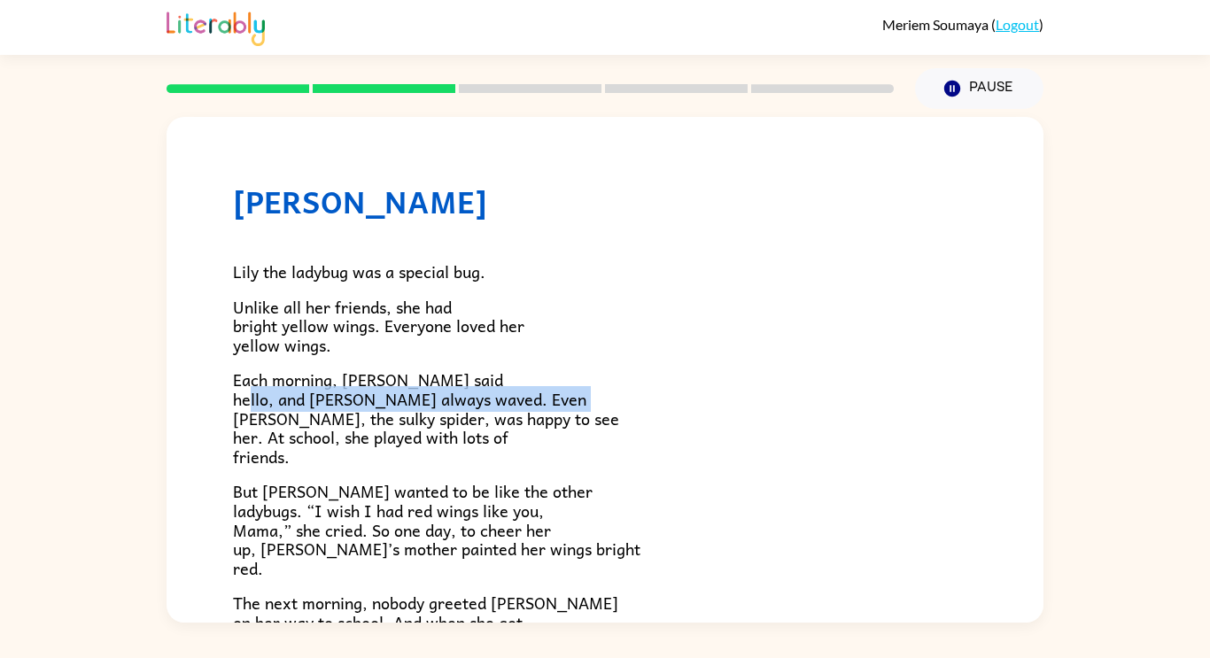  Describe the element at coordinates (359, 271) in the screenshot. I see `span: Lily the ladybug was a special bug.` at that location.